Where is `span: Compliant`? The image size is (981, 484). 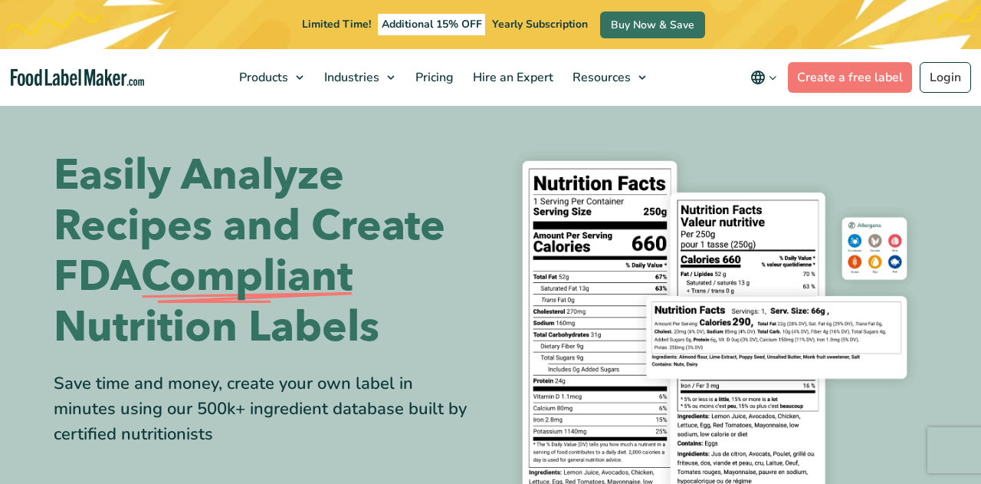
span: Compliant is located at coordinates (247, 277).